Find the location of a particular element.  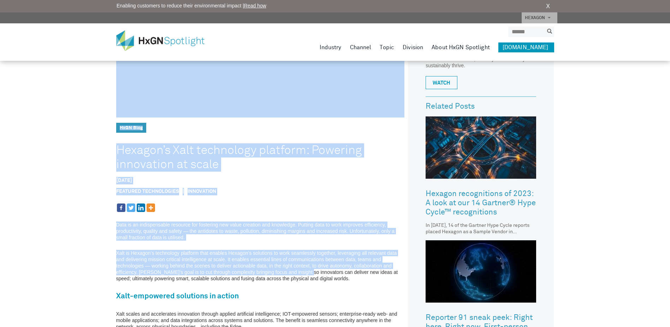

img: Reporter 91 sneak peek: Right here. Right now. First-person innovation is located at coordinates (481, 271).